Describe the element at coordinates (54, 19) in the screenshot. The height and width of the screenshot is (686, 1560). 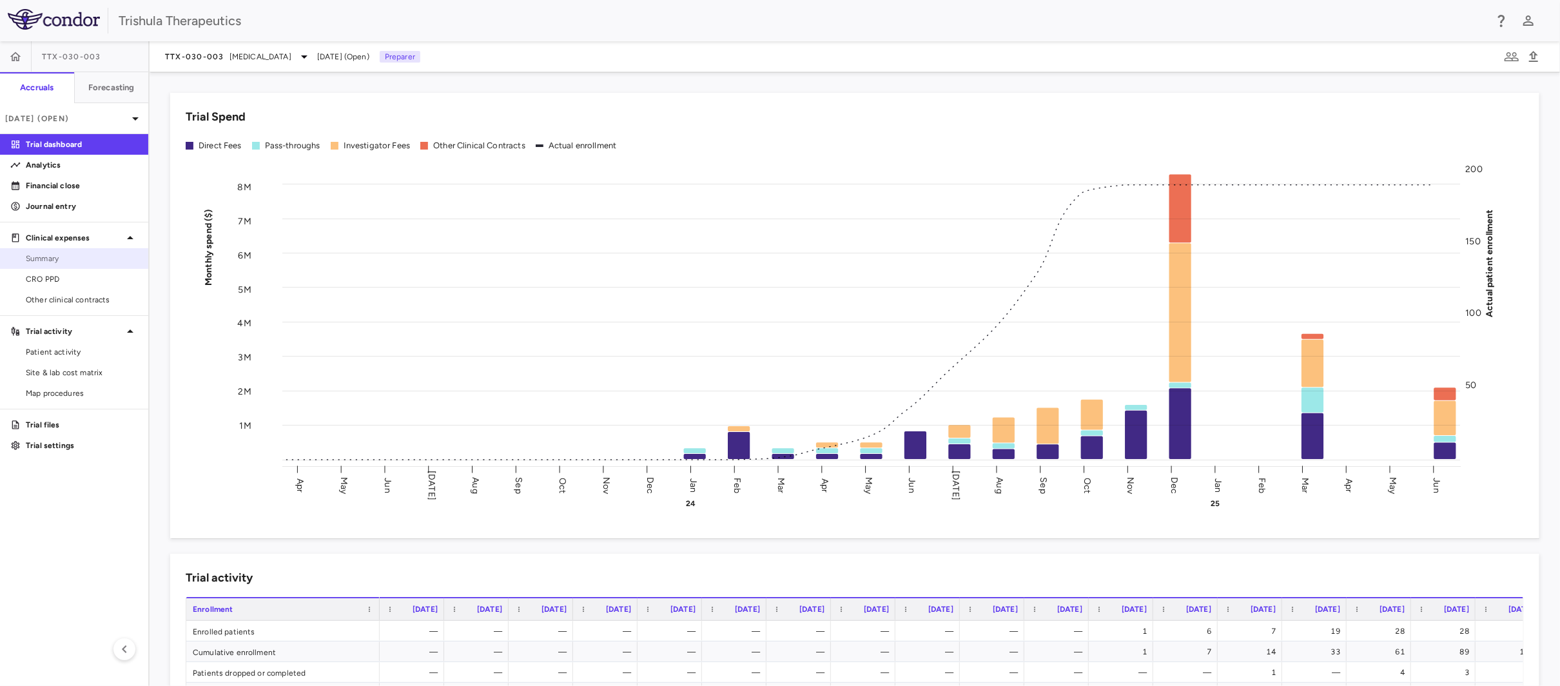
I see `img: logo-full-SnFGN8VE.png` at that location.